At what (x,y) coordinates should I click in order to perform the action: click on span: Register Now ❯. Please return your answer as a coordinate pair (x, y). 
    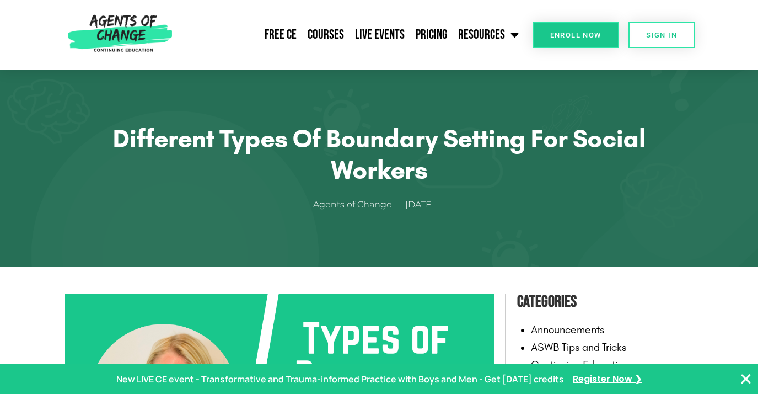
    Looking at the image, I should click on (607, 379).